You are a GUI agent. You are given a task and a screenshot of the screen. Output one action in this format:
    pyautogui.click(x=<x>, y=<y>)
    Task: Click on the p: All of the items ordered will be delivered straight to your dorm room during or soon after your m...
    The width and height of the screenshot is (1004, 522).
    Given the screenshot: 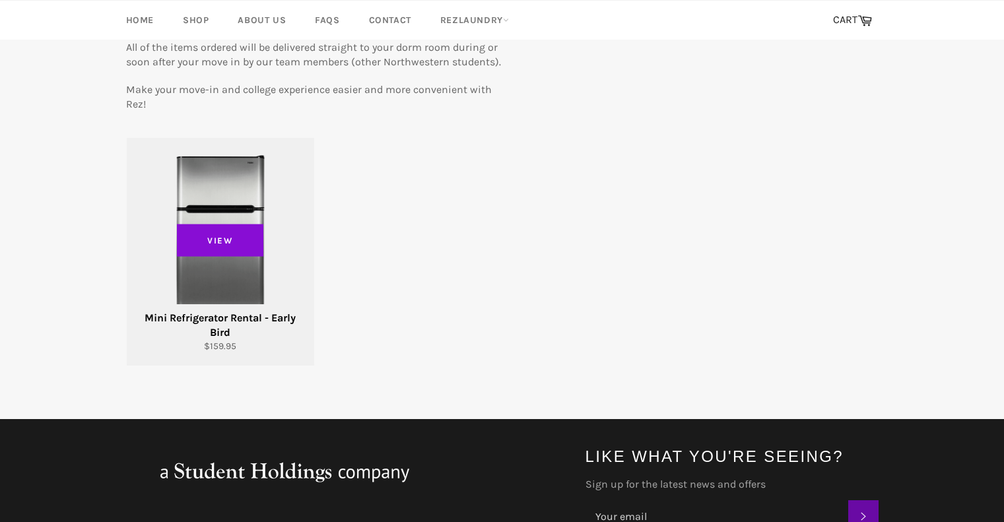 What is the action you would take?
    pyautogui.click(x=314, y=55)
    